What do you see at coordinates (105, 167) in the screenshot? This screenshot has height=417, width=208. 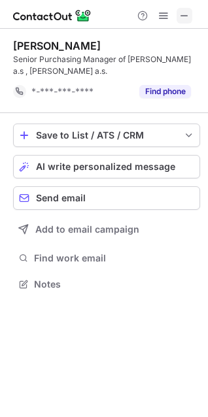 I see `span: AI write personalized message` at bounding box center [105, 167].